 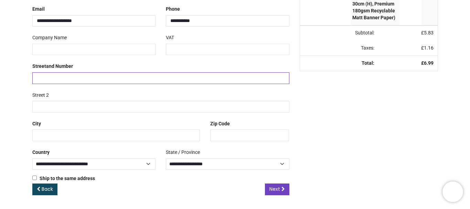 I want to click on span: 5.83, so click(x=428, y=33).